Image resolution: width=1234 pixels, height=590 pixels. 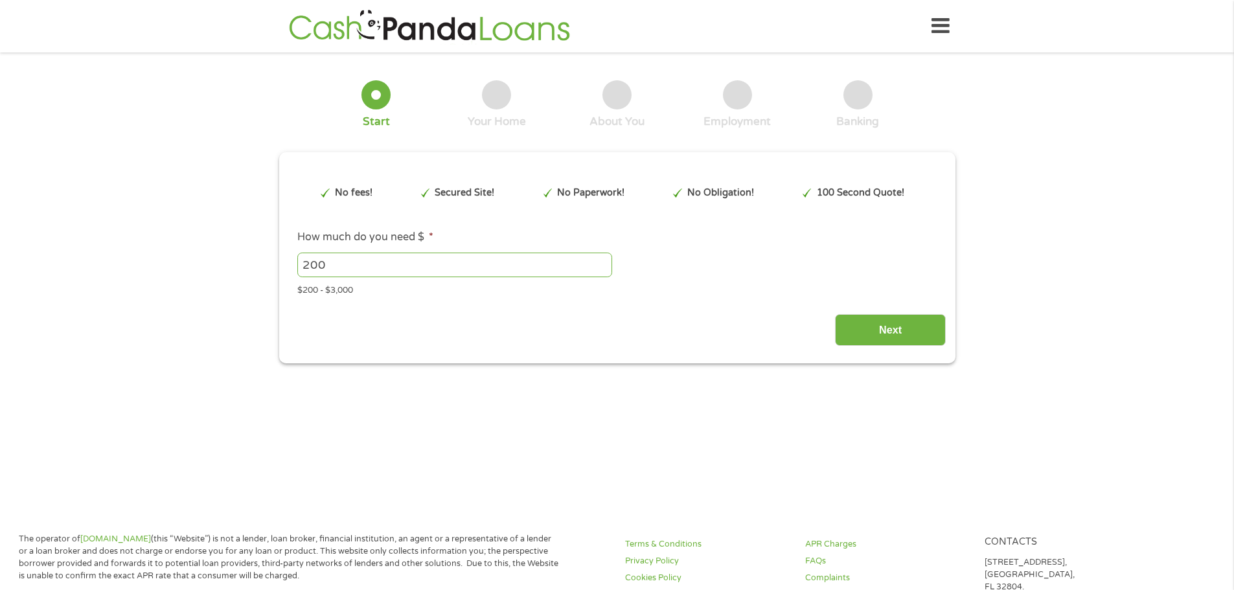 I want to click on div: About You, so click(x=617, y=122).